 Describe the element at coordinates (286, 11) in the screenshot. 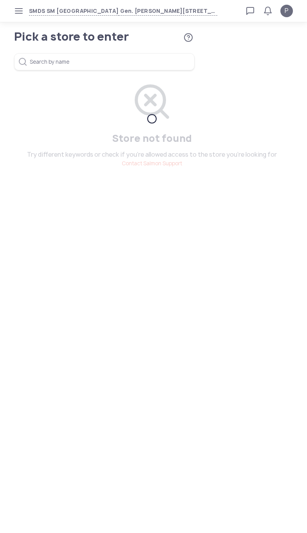

I see `button: P` at that location.